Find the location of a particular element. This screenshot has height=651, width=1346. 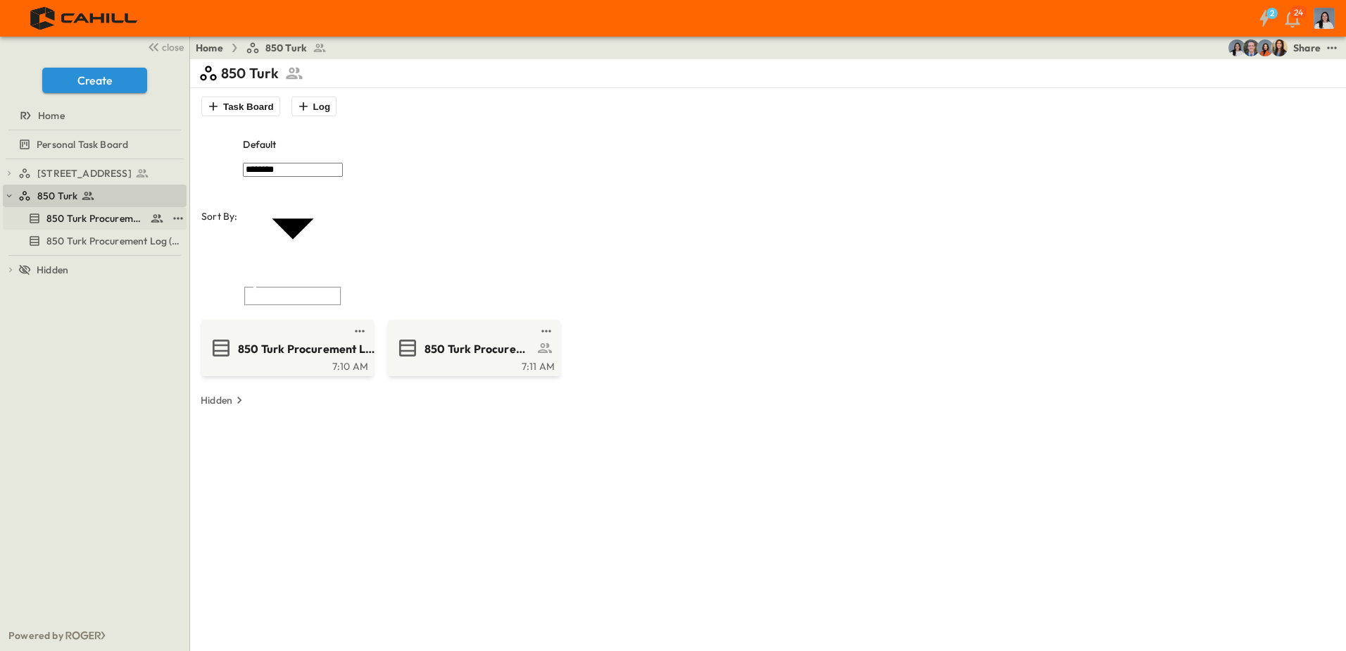

img: 4f72bfc4efa7236828875bac24094a5ddb05241e32d018417354e964050affa1.png is located at coordinates (84, 18).